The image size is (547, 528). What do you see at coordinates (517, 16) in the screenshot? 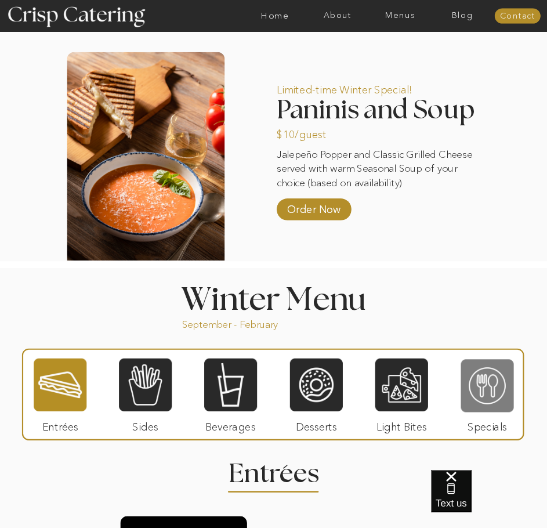
I see `a: Contact` at bounding box center [517, 16].